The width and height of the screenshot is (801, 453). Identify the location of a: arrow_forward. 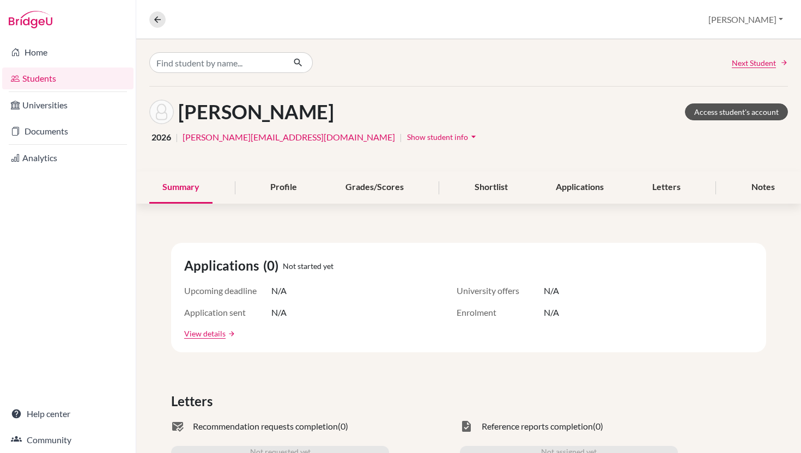
(230, 334).